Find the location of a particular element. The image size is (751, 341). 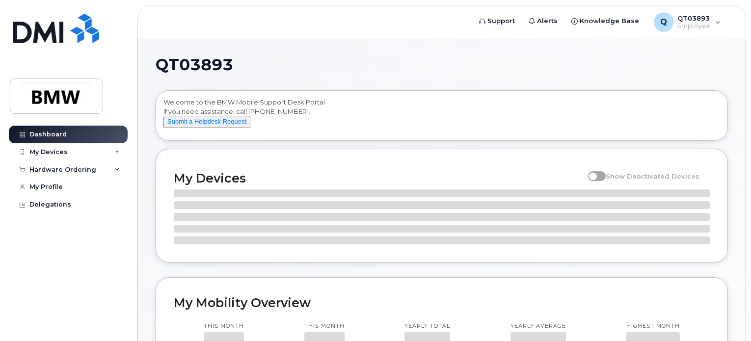

span: Show Deactivated Devices is located at coordinates (652, 176).